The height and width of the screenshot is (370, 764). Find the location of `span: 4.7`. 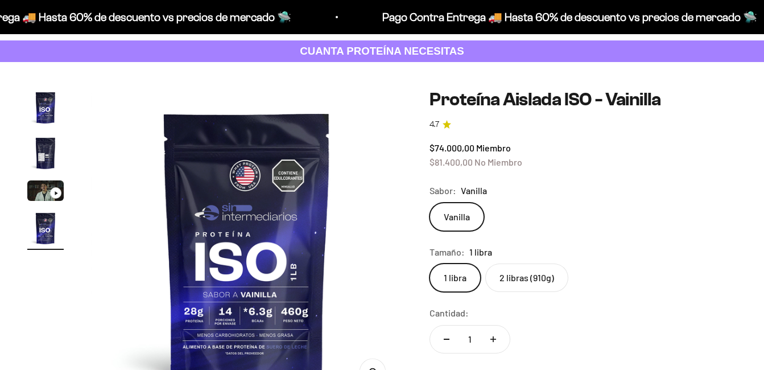

span: 4.7 is located at coordinates (434, 125).